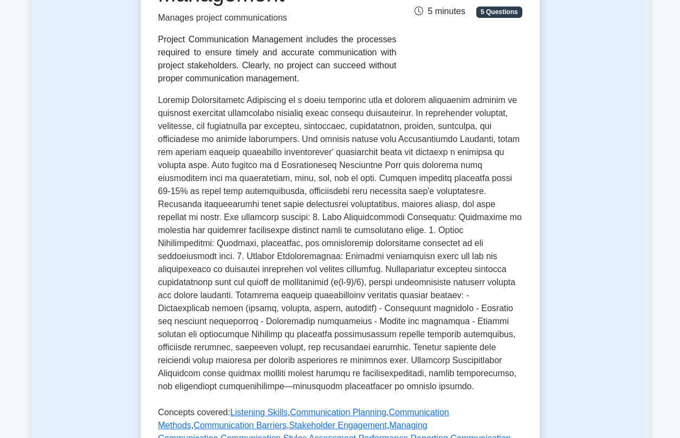 This screenshot has width=680, height=438. I want to click on a: Communication Planning, so click(338, 412).